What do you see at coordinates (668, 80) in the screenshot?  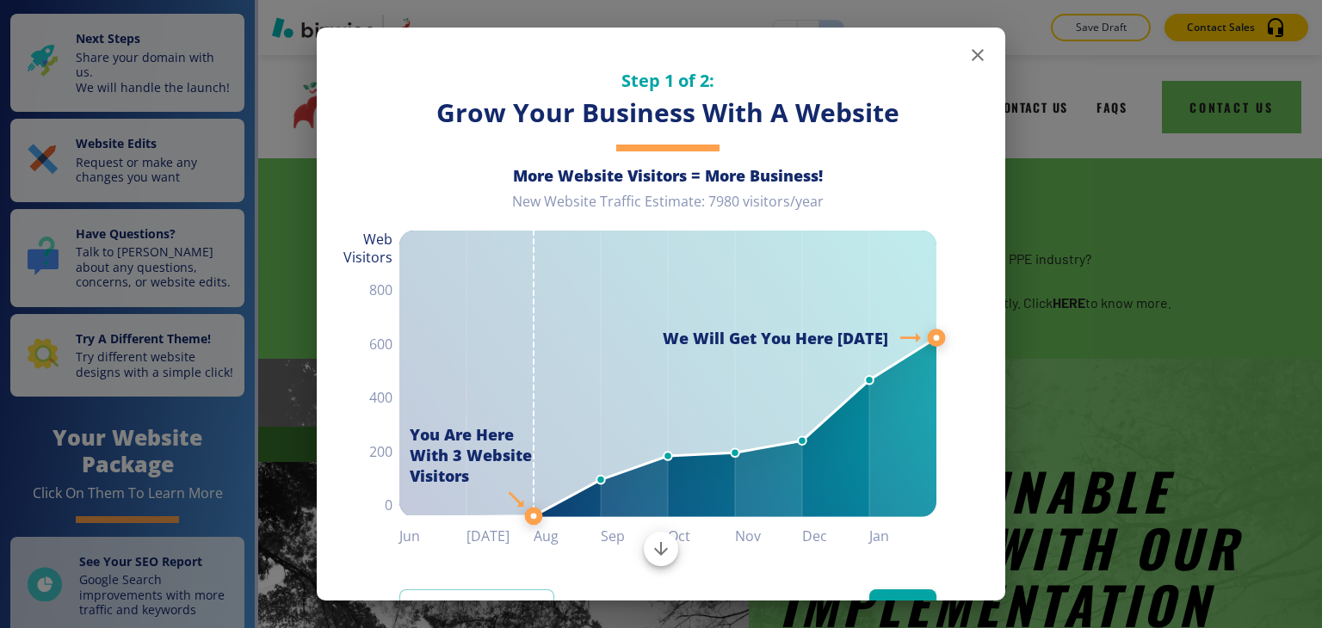 I see `h5: Step 1 of 2:` at bounding box center [668, 80].